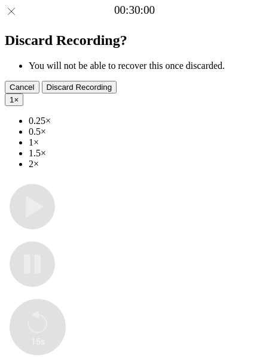  What do you see at coordinates (135, 10) in the screenshot?
I see `a: 00:30:00` at bounding box center [135, 10].